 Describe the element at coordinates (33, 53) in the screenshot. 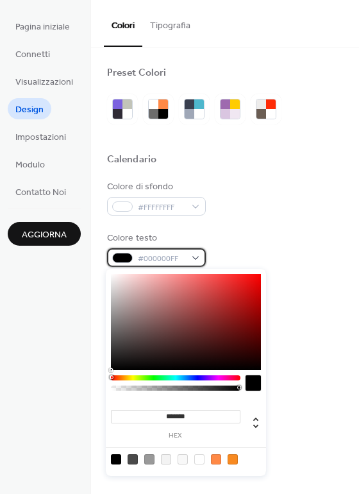

I see `a: Connetti` at that location.